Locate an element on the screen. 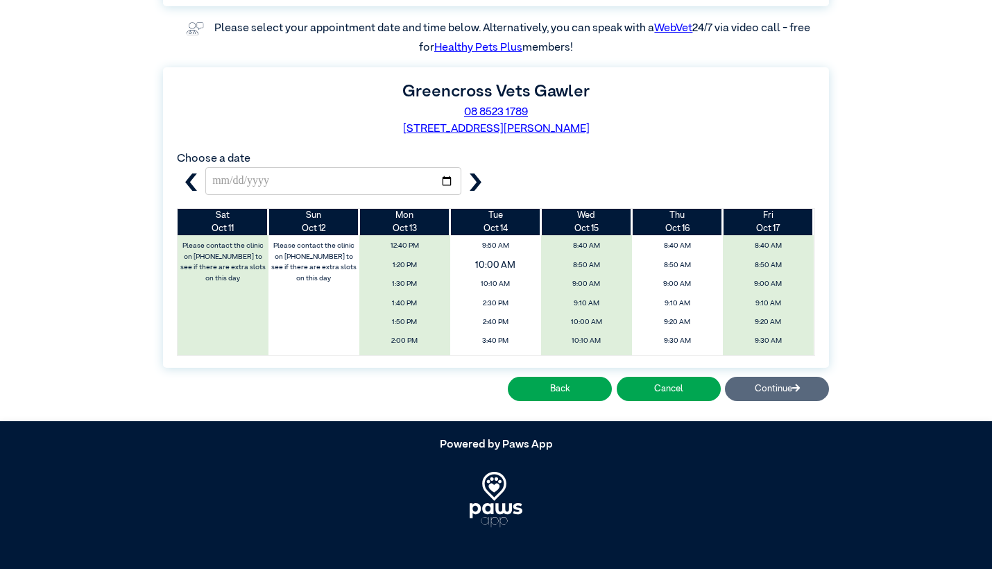  img: vet is located at coordinates (195, 28).